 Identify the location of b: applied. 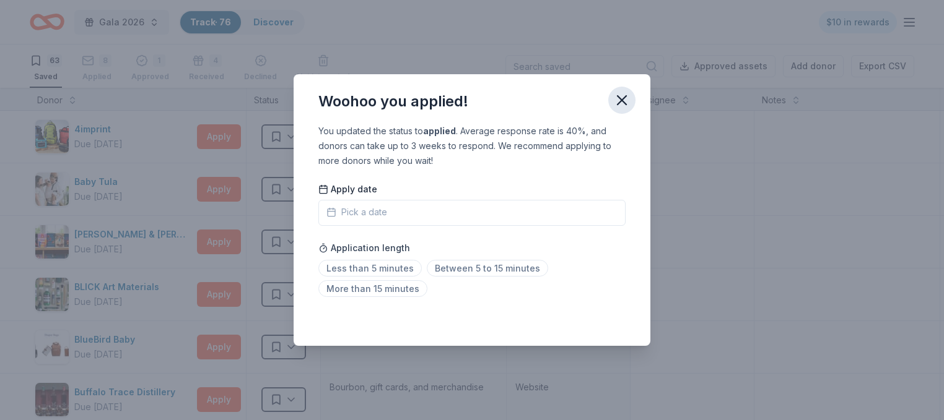
(439, 131).